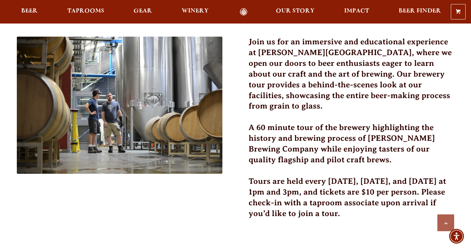 This screenshot has width=471, height=248. What do you see at coordinates (86, 12) in the screenshot?
I see `a: Taprooms` at bounding box center [86, 12].